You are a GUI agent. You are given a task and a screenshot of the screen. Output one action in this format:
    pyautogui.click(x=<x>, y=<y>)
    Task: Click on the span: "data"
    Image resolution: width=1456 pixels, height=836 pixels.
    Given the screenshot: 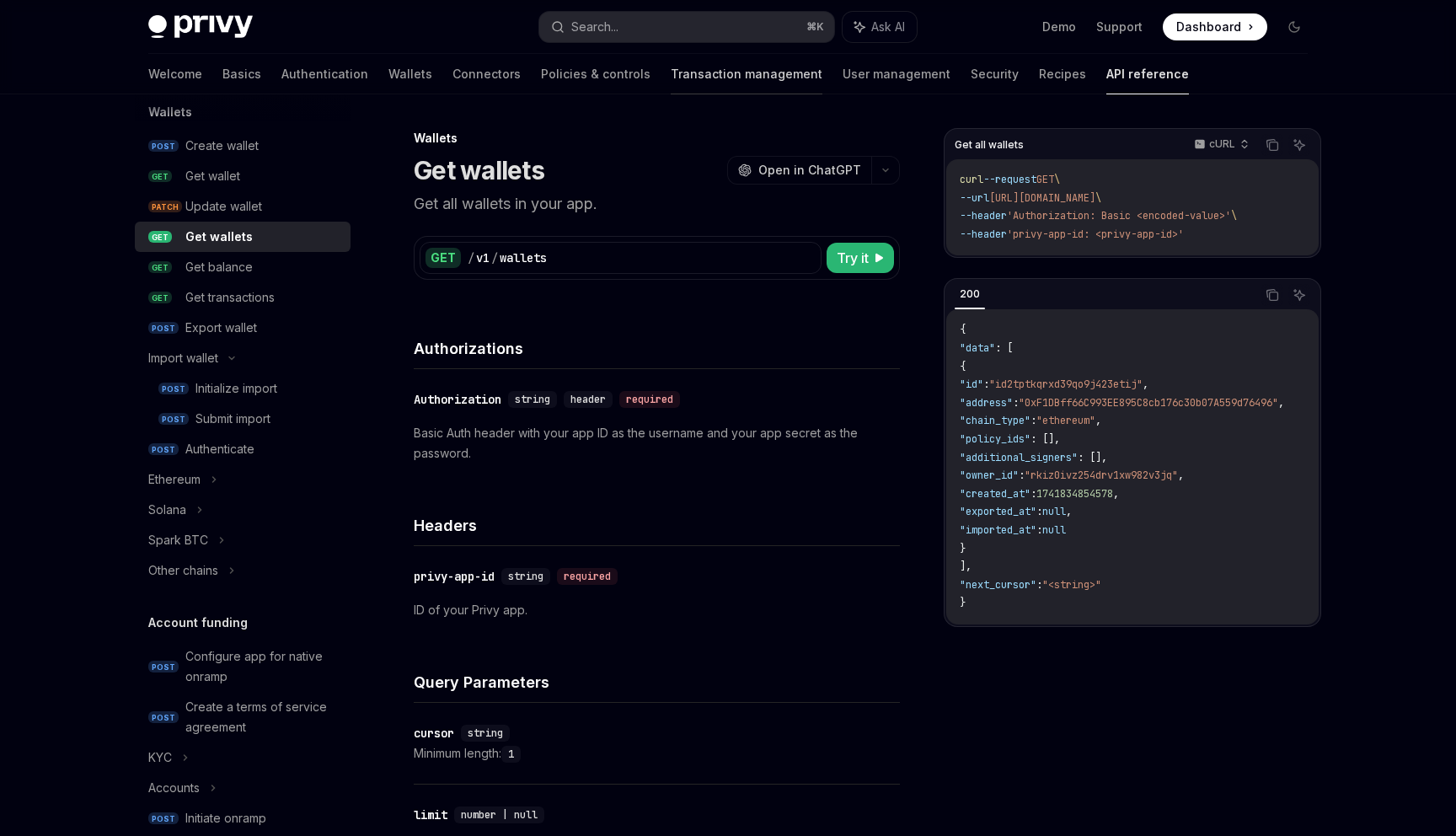 What is the action you would take?
    pyautogui.click(x=977, y=348)
    